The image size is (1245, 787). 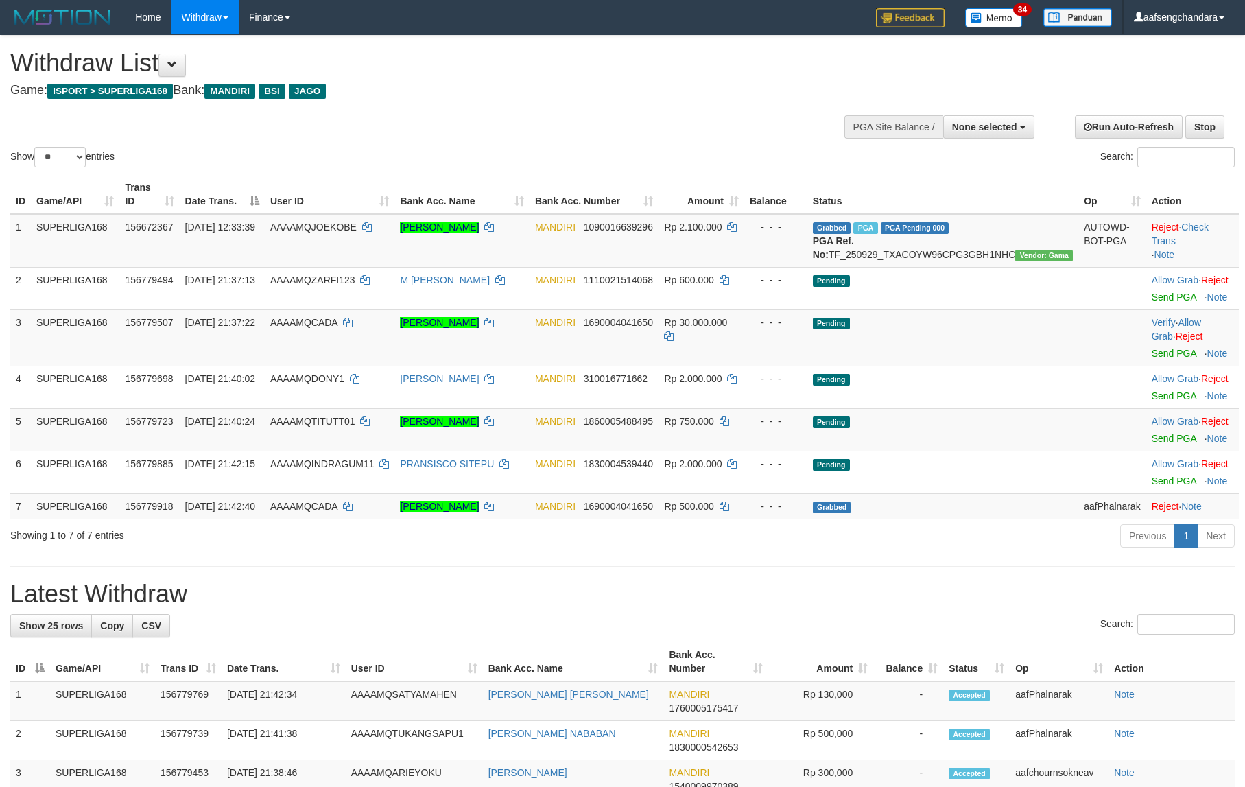 I want to click on span: Grabbed, so click(x=832, y=228).